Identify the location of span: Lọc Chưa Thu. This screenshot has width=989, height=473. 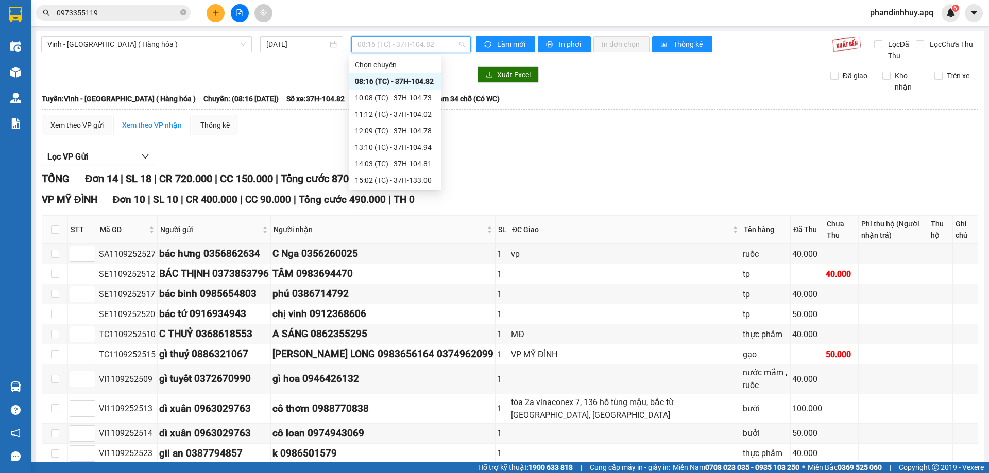
(950, 44).